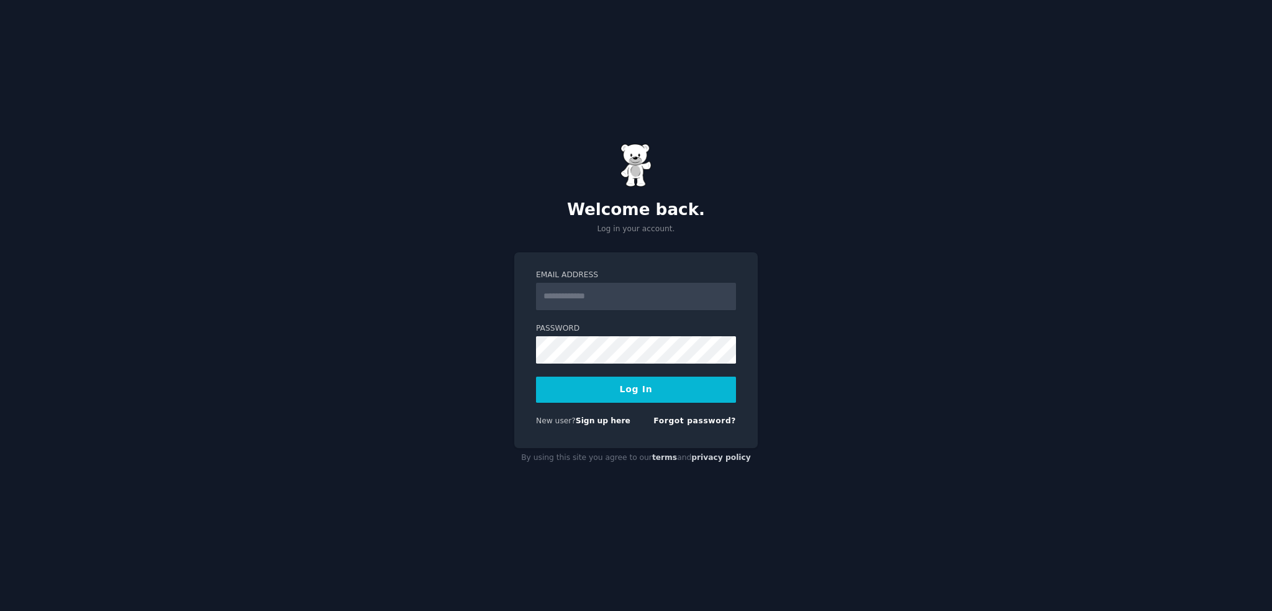 The height and width of the screenshot is (611, 1272). I want to click on p: Log in your account., so click(636, 229).